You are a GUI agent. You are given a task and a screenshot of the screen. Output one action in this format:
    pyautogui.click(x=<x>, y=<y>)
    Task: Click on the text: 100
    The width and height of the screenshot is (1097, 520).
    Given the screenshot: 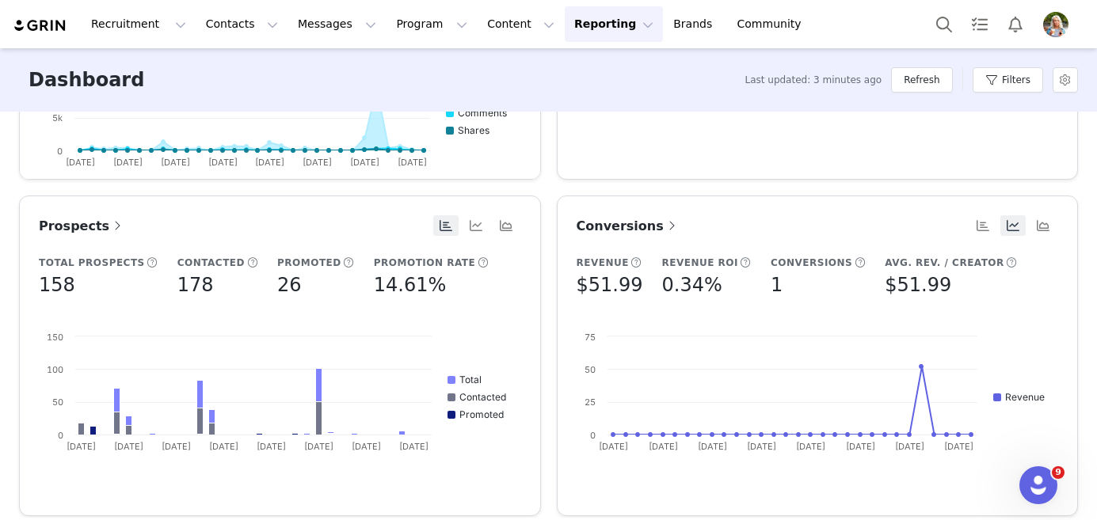 What is the action you would take?
    pyautogui.click(x=55, y=370)
    